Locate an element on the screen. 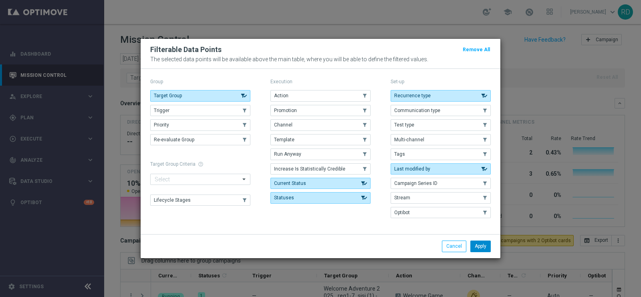  span: Communication type is located at coordinates (417, 111).